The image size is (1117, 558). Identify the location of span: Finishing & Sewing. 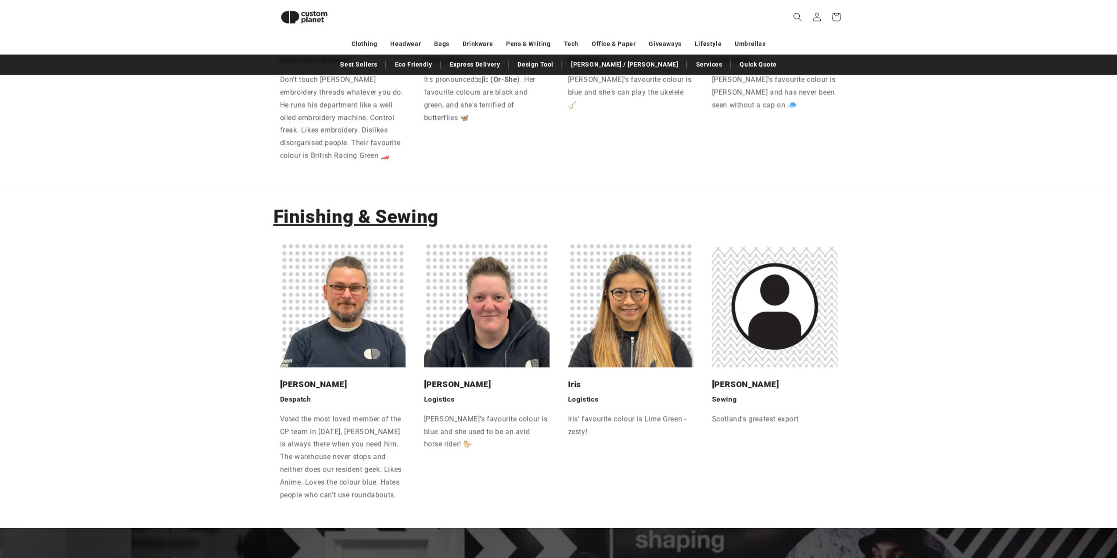
(356, 216).